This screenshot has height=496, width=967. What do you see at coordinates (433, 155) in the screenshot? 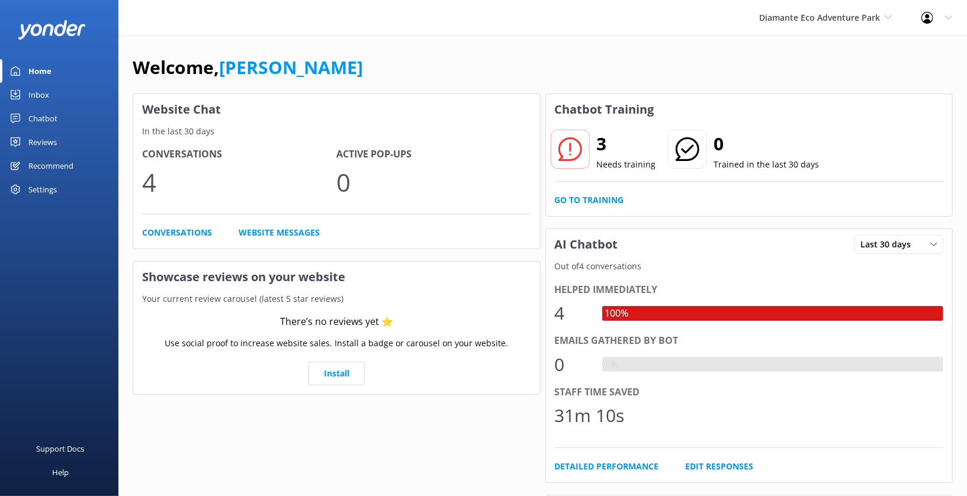
I see `h4: Active Pop-ups` at bounding box center [433, 155].